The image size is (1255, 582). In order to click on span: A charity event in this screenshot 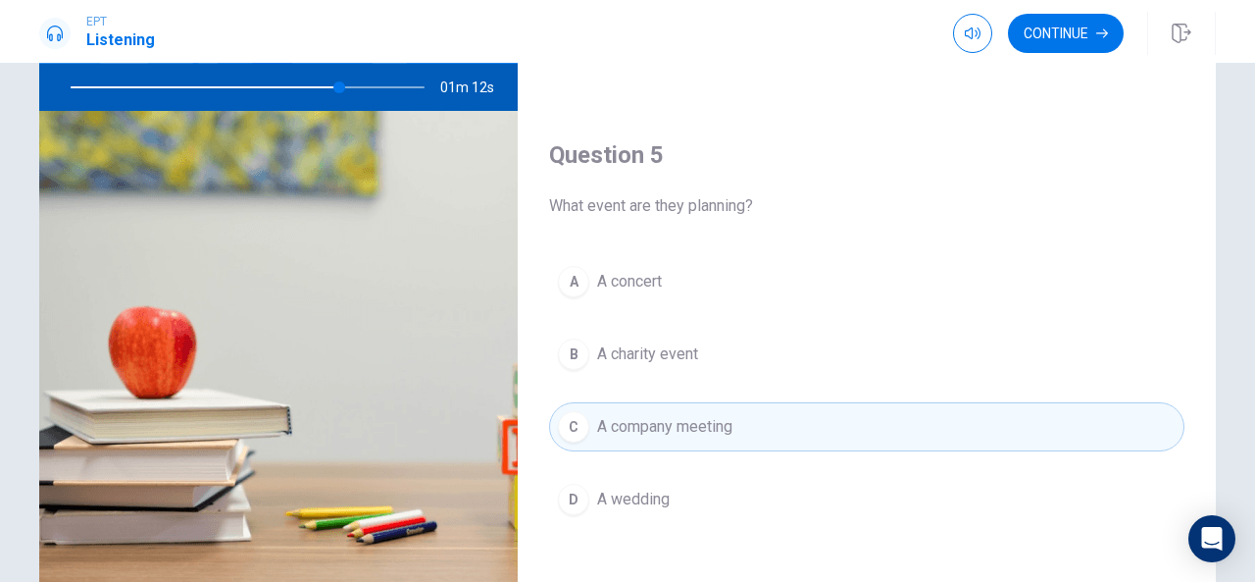, I will do `click(647, 354)`.